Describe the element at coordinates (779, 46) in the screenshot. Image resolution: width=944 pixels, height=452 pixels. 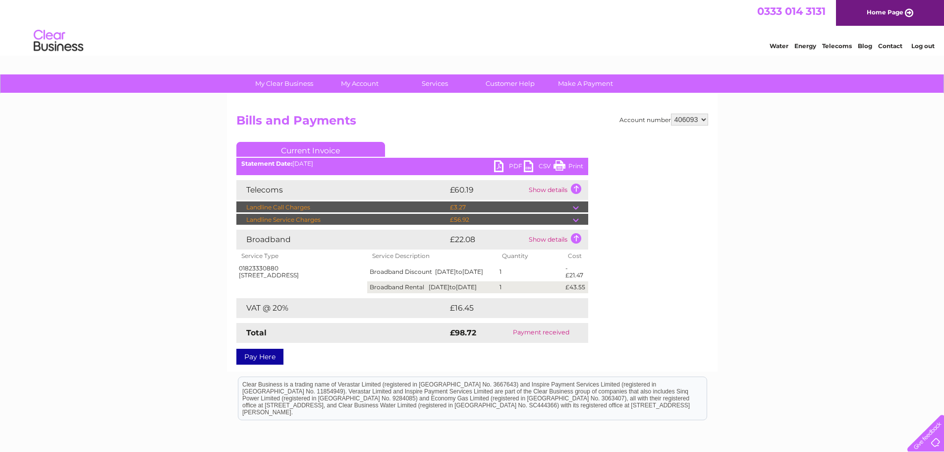
I see `a: Water` at that location.